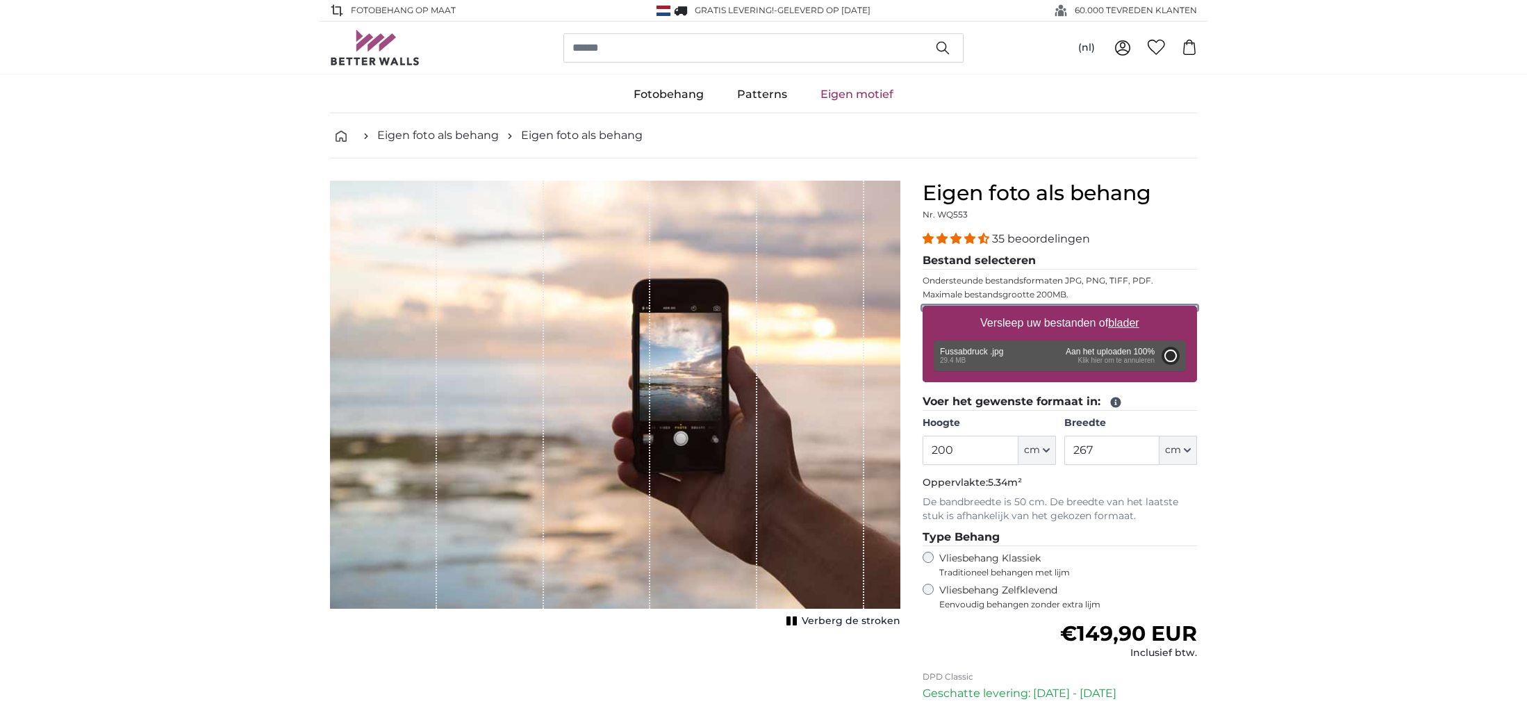  What do you see at coordinates (1059, 281) in the screenshot?
I see `p: Ondersteunde bestandsformaten JPG, PNG, TIFF, PDF.` at bounding box center [1059, 281].